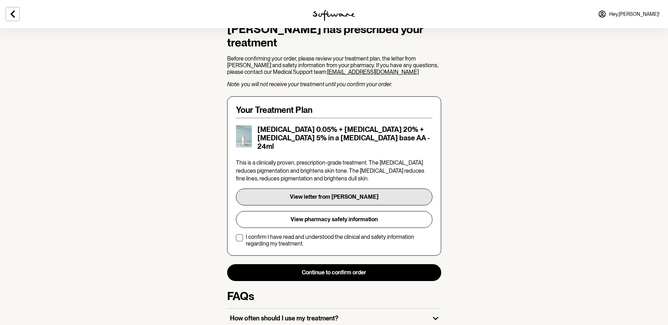  What do you see at coordinates (334, 273) in the screenshot?
I see `button: Continue to confirm order` at bounding box center [334, 273].